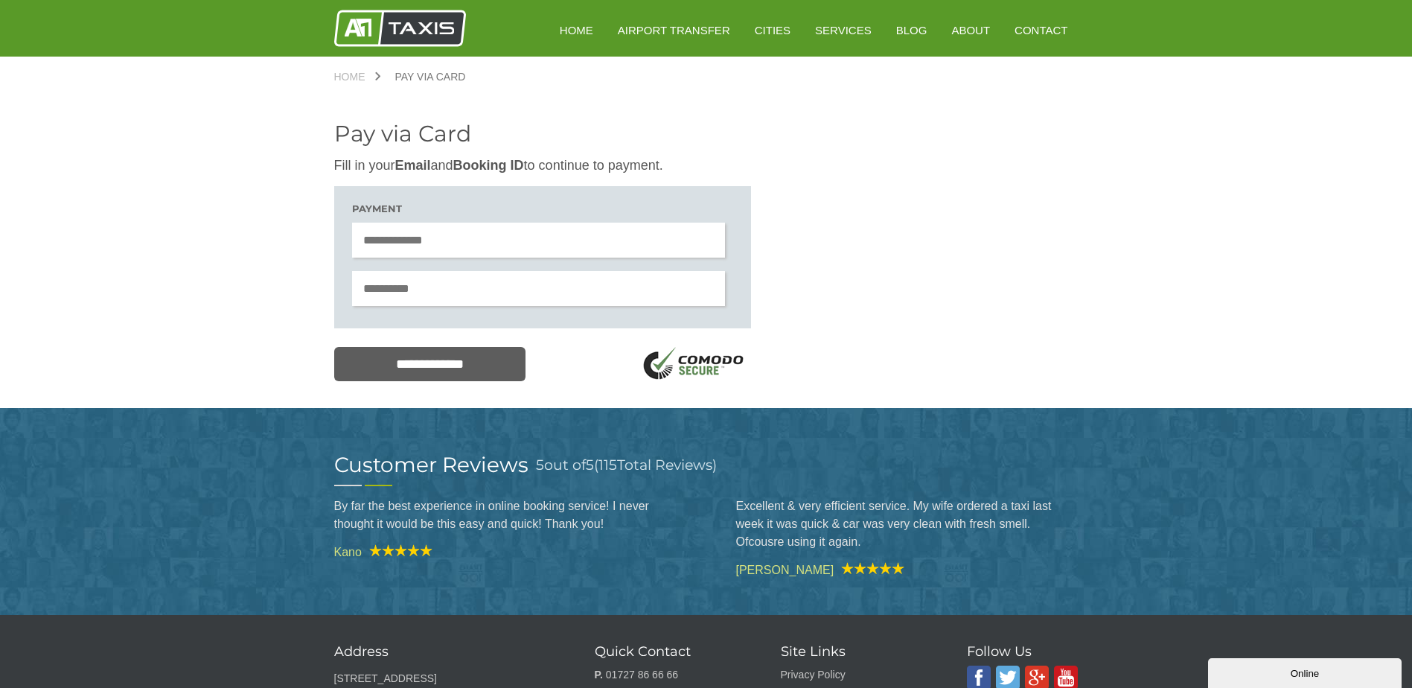  Describe the element at coordinates (599, 675) in the screenshot. I see `strong: P.` at that location.